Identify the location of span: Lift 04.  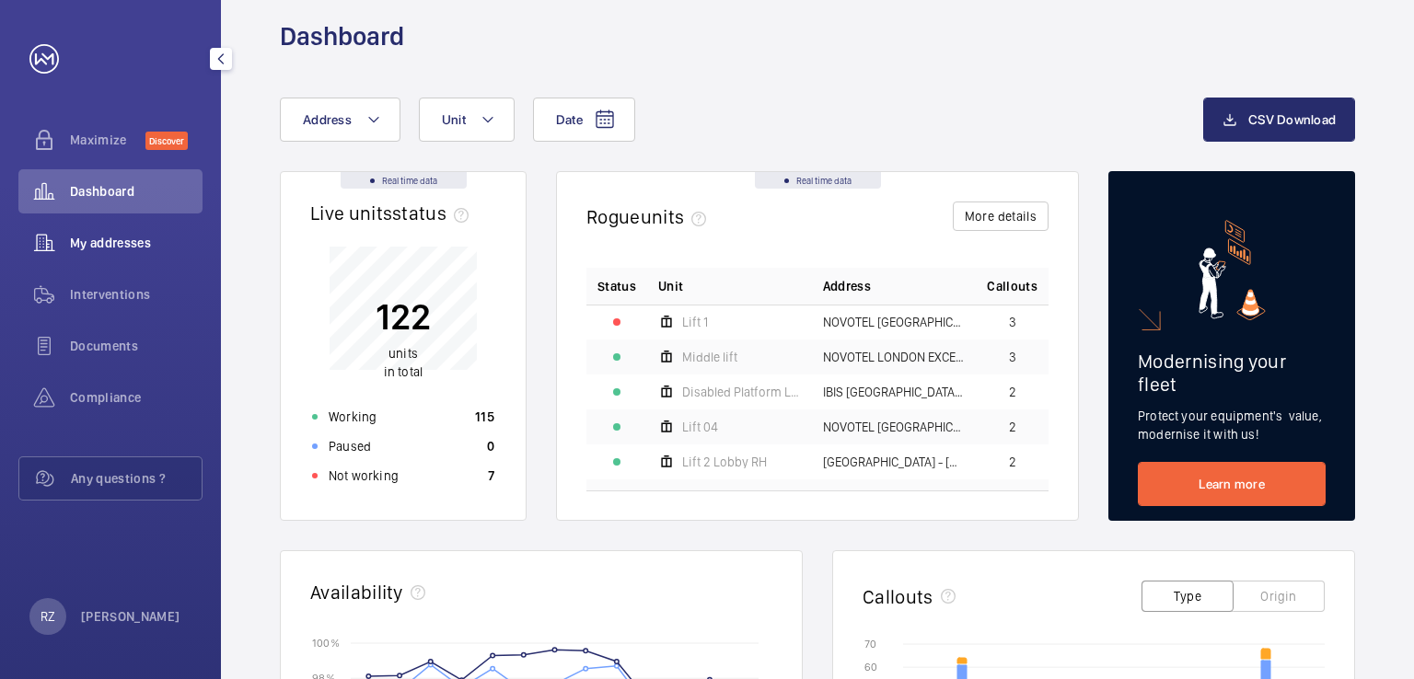
(700, 427).